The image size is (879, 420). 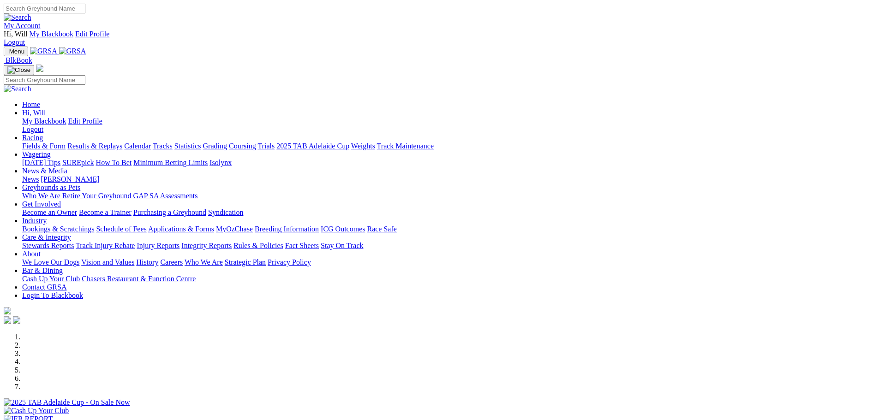 What do you see at coordinates (449, 263) in the screenshot?
I see `div: About` at bounding box center [449, 263].